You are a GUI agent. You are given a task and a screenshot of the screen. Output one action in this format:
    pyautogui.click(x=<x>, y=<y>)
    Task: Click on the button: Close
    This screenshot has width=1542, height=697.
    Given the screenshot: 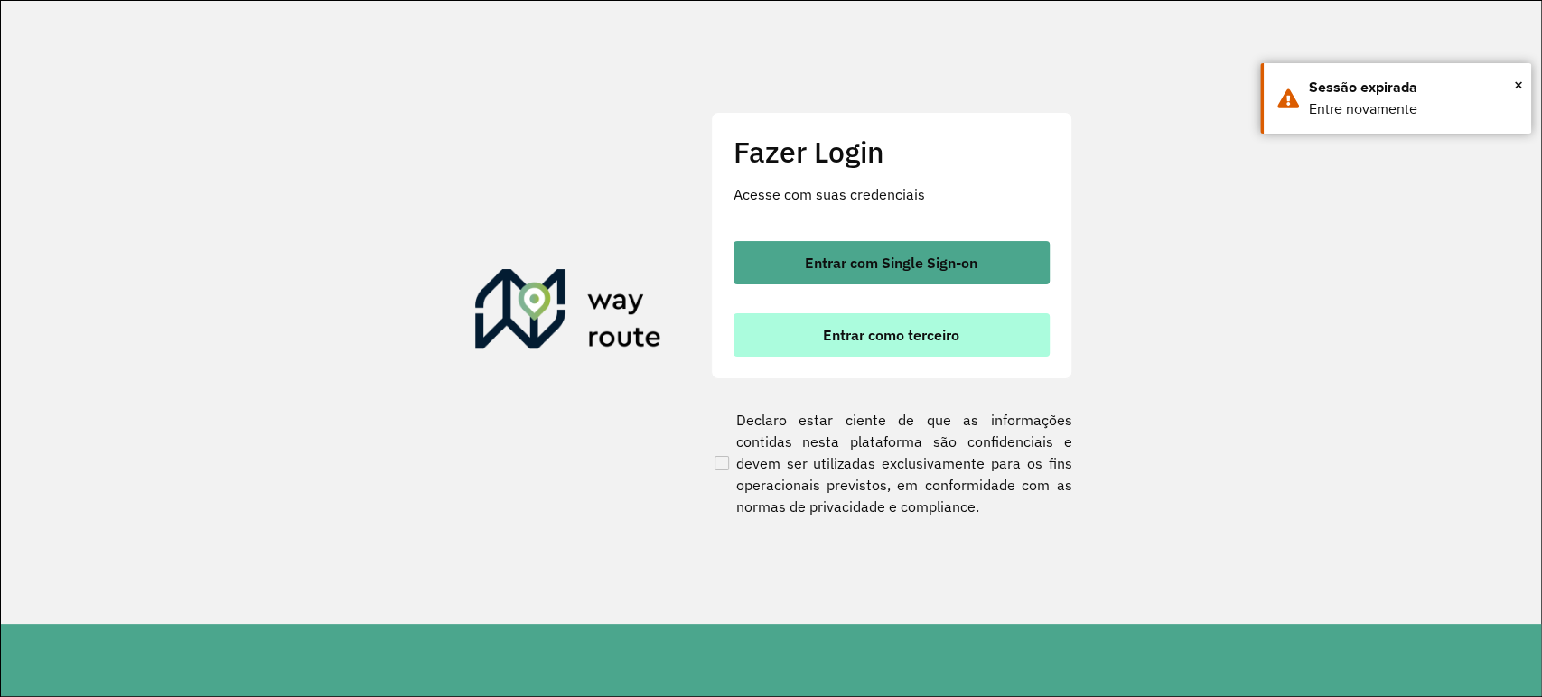 What is the action you would take?
    pyautogui.click(x=1519, y=85)
    